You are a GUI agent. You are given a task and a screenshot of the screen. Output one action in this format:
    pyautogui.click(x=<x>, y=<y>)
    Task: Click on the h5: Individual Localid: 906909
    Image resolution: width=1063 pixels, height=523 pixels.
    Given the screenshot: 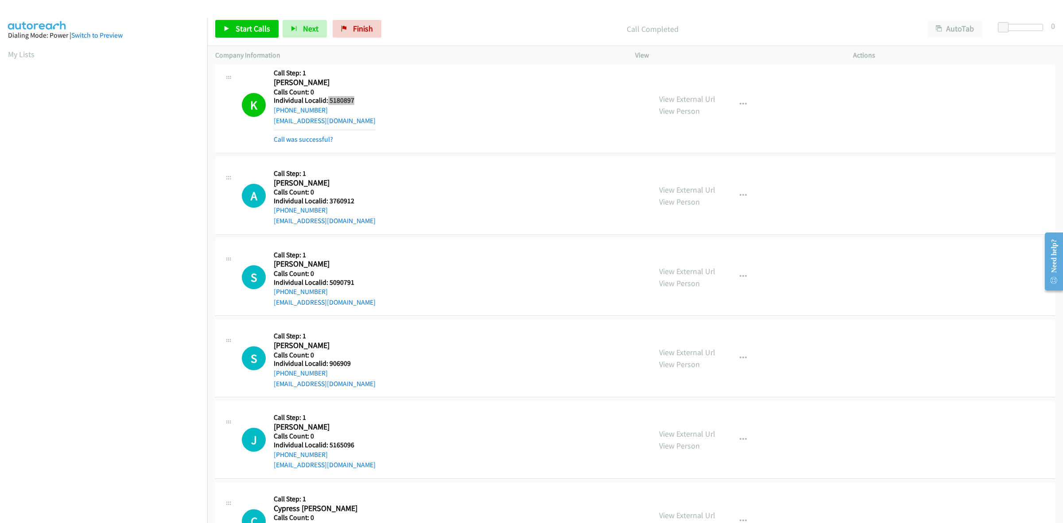 What is the action you would take?
    pyautogui.click(x=325, y=363)
    